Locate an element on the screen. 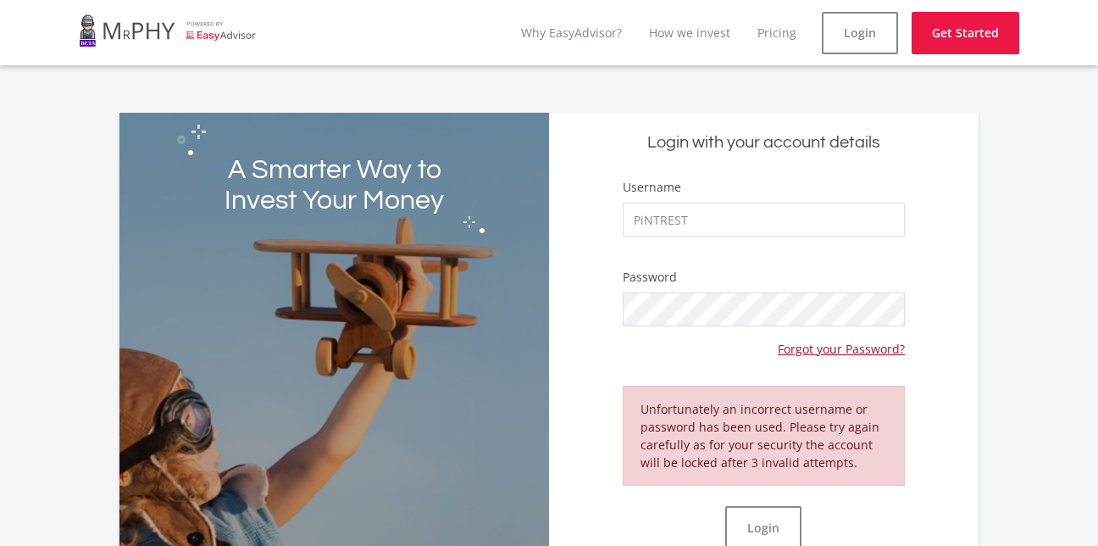 This screenshot has width=1098, height=546. a: Pricing is located at coordinates (777, 32).